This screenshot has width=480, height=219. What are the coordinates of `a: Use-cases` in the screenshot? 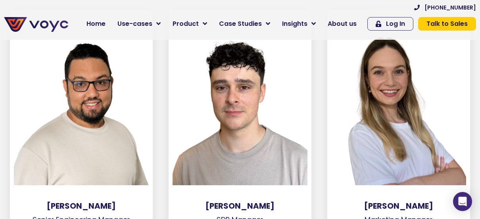 It's located at (139, 24).